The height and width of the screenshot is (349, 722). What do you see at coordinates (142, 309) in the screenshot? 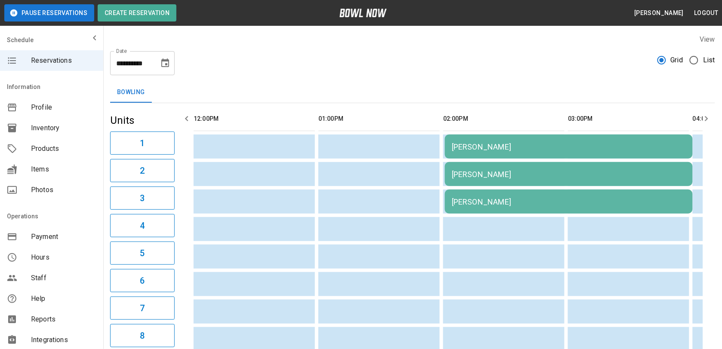
I see `button: 7` at bounding box center [142, 309].